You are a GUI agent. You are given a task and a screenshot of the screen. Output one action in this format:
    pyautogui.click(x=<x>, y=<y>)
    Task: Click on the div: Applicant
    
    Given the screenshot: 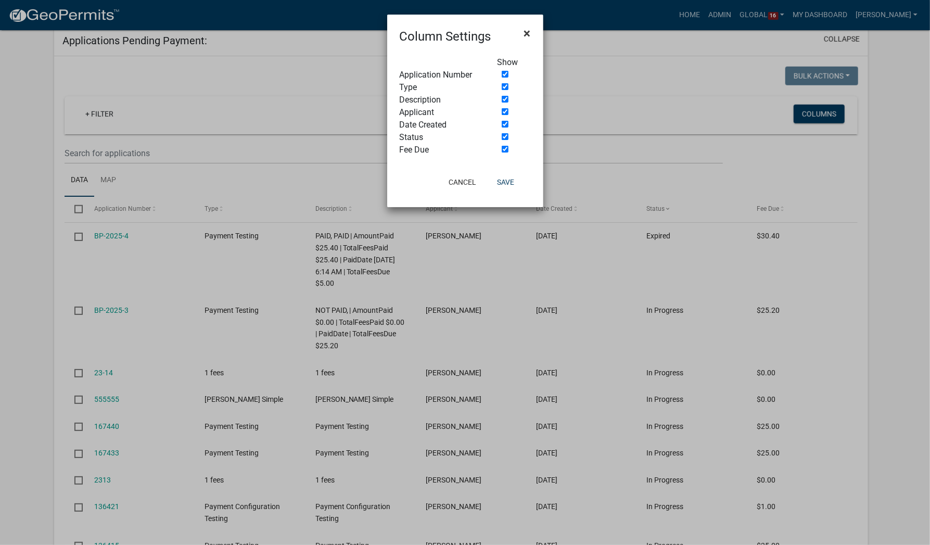 What is the action you would take?
    pyautogui.click(x=441, y=112)
    